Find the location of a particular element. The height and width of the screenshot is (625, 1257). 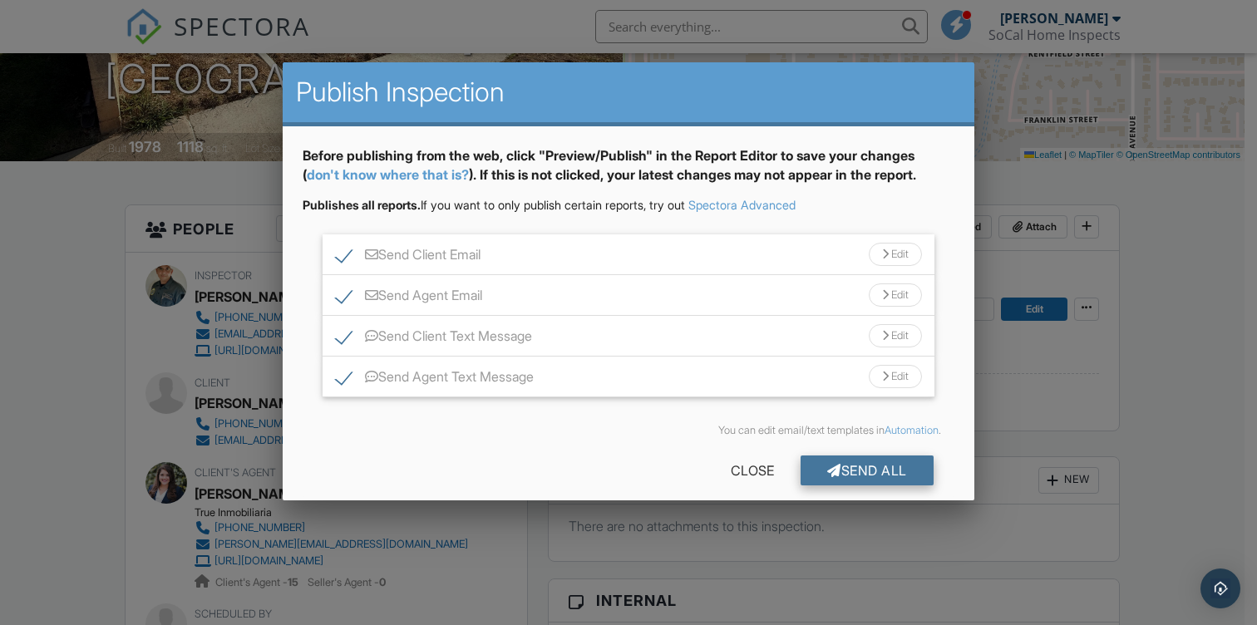

div: Send All is located at coordinates (867, 470).